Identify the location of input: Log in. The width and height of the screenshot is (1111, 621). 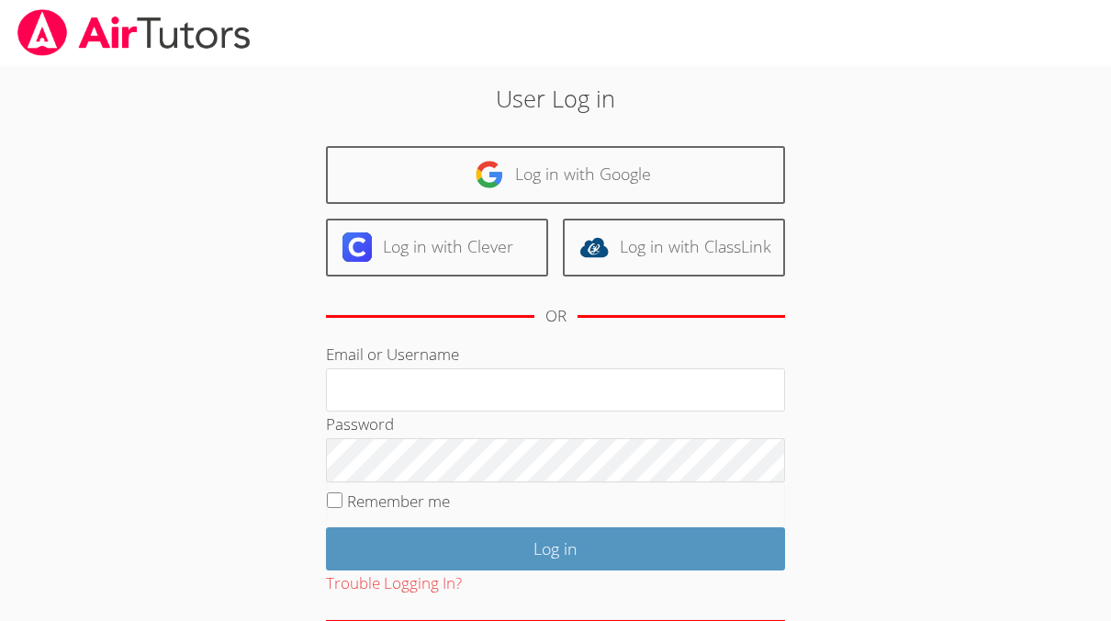
(556, 548).